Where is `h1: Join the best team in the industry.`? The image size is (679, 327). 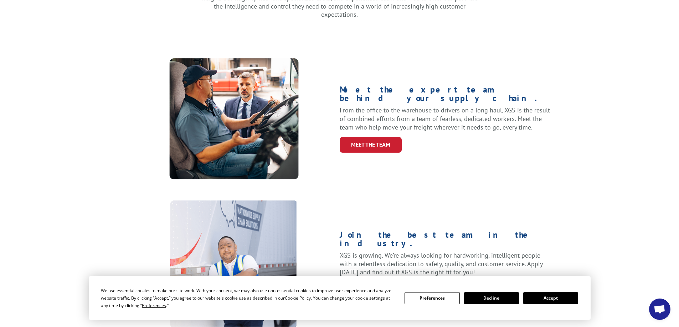
h1: Join the best team in the industry. is located at coordinates (445, 241).